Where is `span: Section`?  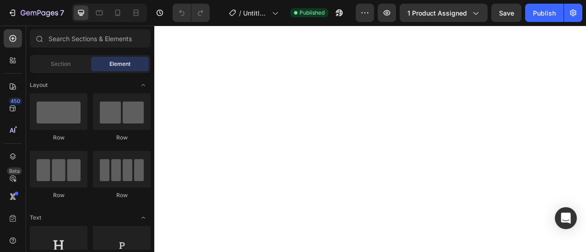
span: Section is located at coordinates (60, 64).